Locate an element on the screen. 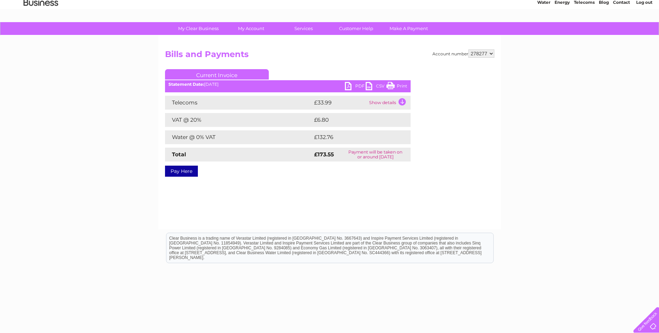 The height and width of the screenshot is (333, 659). a: Water is located at coordinates (544, 32).